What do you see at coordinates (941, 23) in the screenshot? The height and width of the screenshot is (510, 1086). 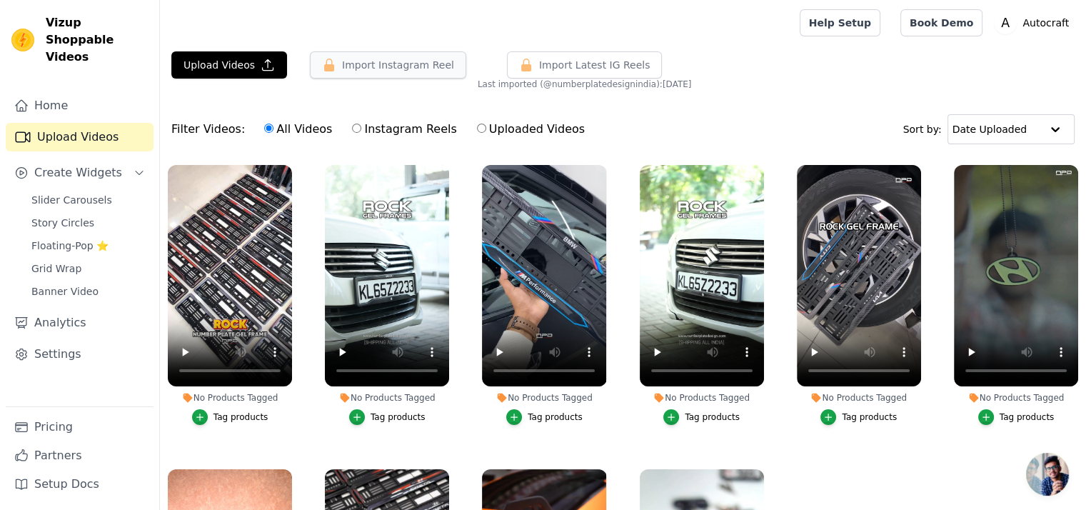 I see `a: Book Demo` at bounding box center [941, 23].